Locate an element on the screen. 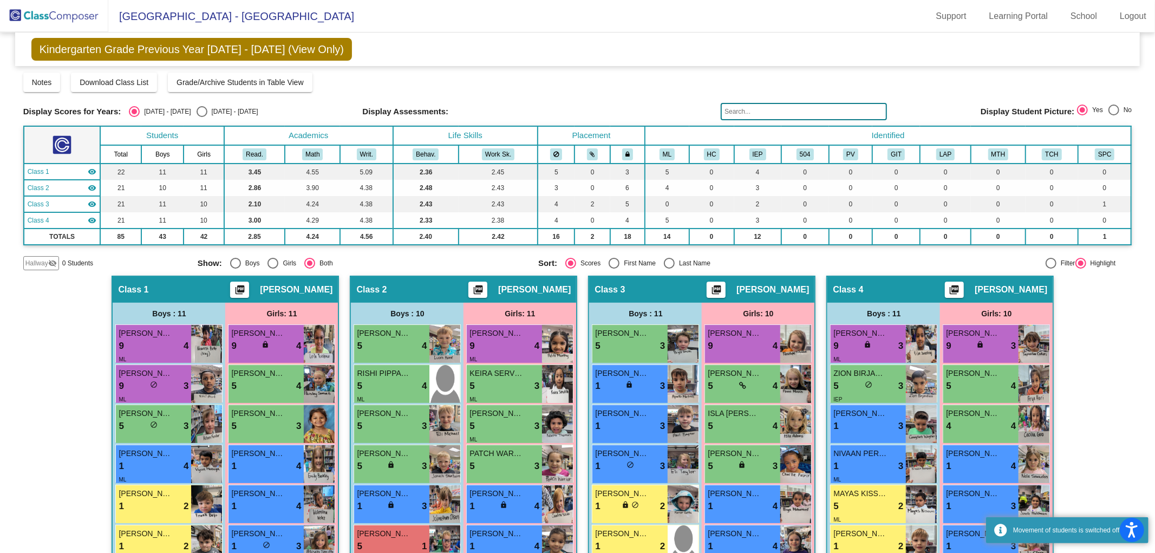  button: Grade/Archive Students in Table View is located at coordinates (240, 82).